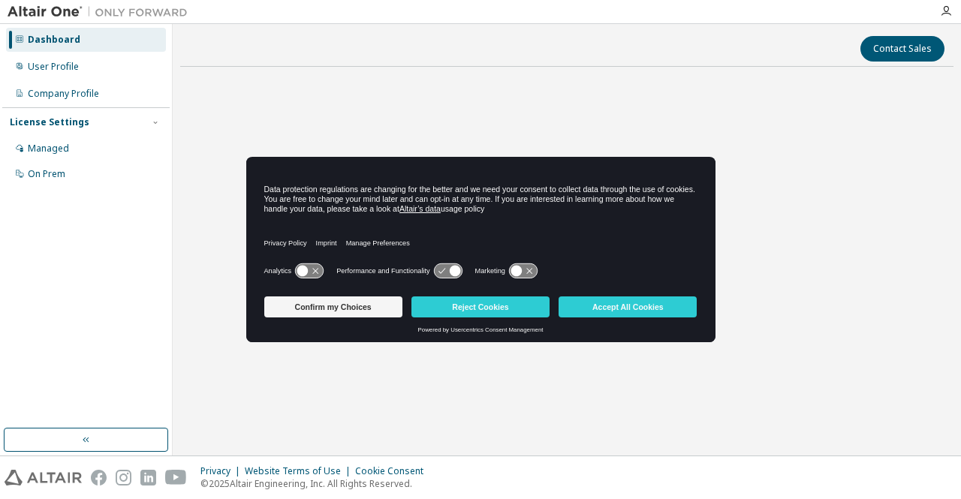 The height and width of the screenshot is (499, 961). What do you see at coordinates (316, 483) in the screenshot?
I see `p: © 2025 Altair Engineering, Inc. All Rights Reserved.` at bounding box center [316, 483].